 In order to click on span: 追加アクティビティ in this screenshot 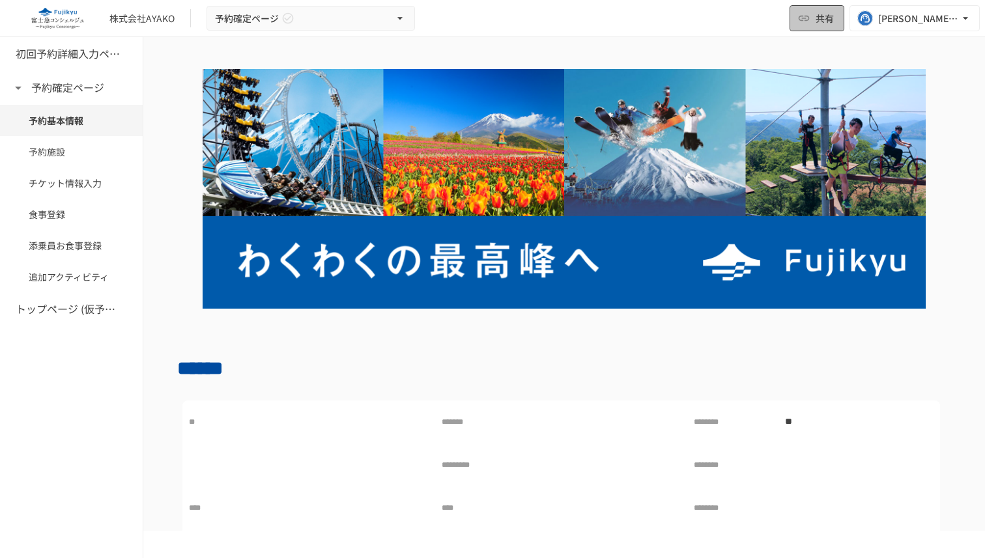, I will do `click(71, 277)`.